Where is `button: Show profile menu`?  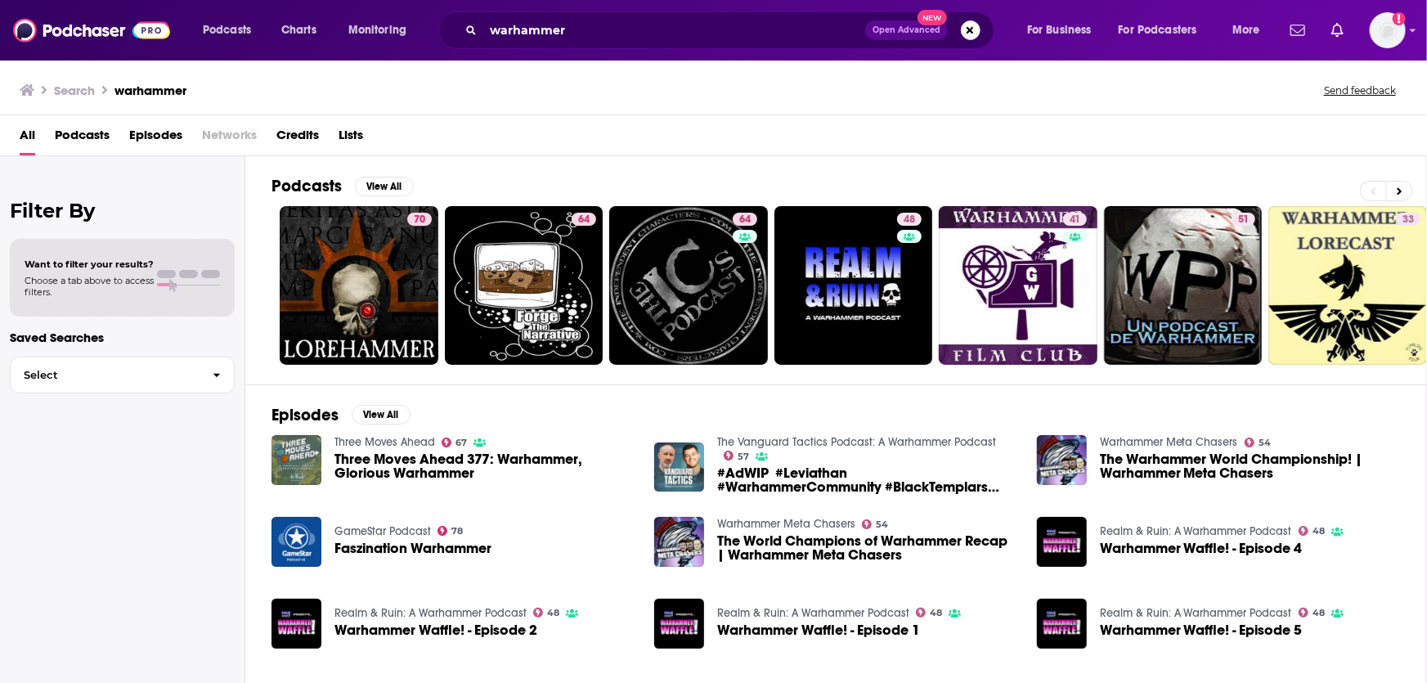 button: Show profile menu is located at coordinates (1388, 30).